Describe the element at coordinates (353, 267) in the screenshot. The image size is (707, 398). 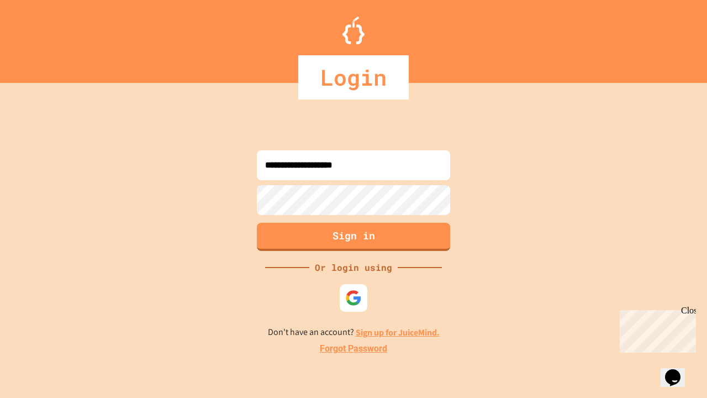
I see `div: Or login using` at that location.